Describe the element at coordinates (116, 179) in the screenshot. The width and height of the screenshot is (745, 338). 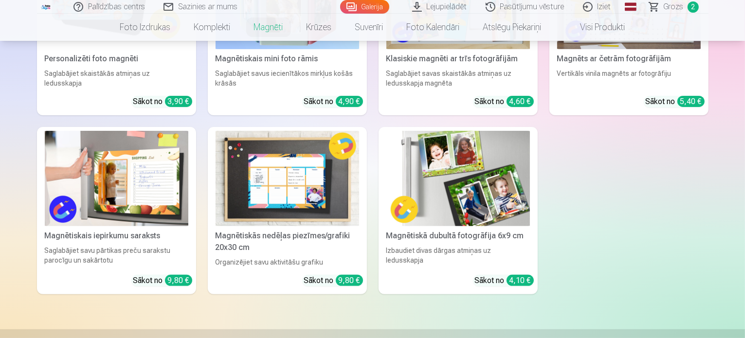
I see `img: Magnētiskais iepirkumu saraksts` at that location.